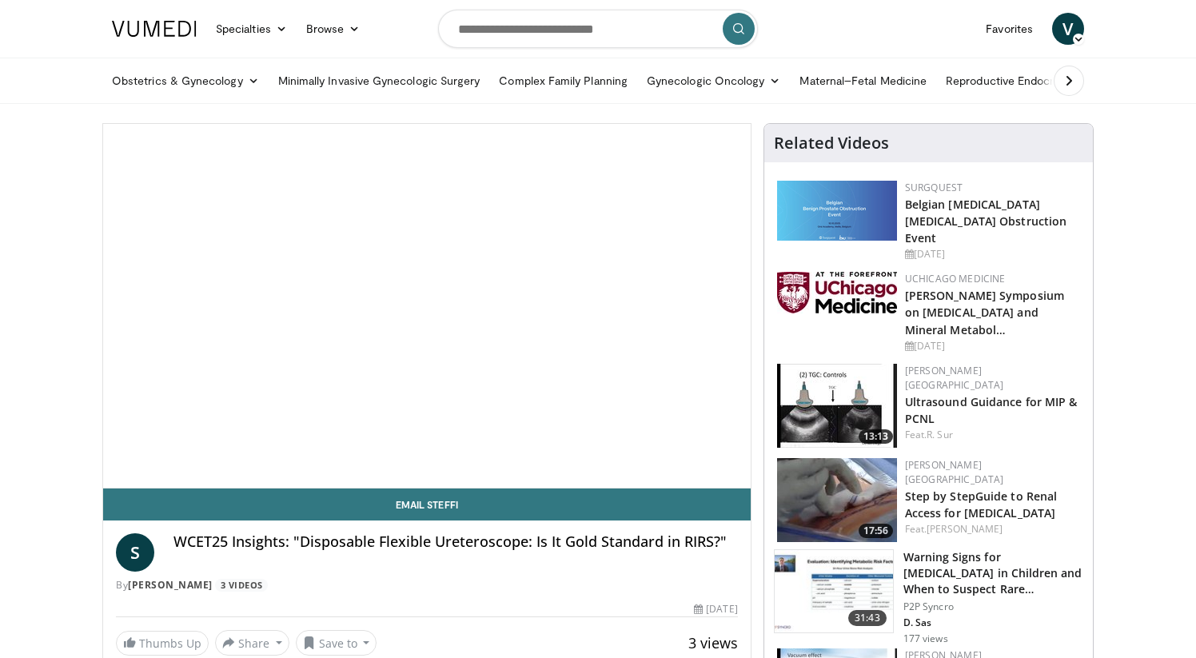 This screenshot has width=1196, height=658. I want to click on a: V, so click(1068, 29).